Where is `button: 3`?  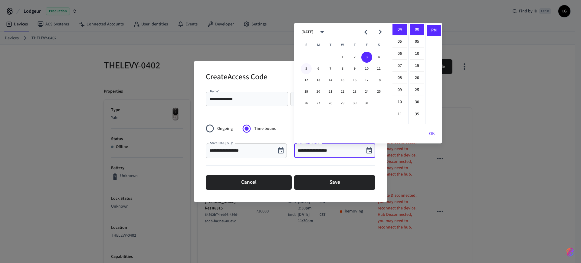
button: 3 is located at coordinates (367, 57).